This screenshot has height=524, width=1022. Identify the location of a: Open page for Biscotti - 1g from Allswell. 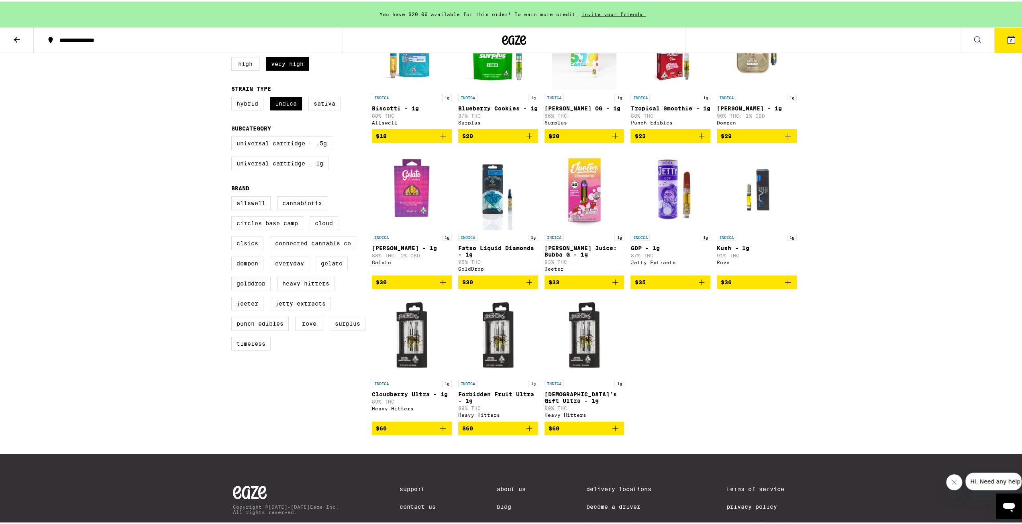
(412, 68).